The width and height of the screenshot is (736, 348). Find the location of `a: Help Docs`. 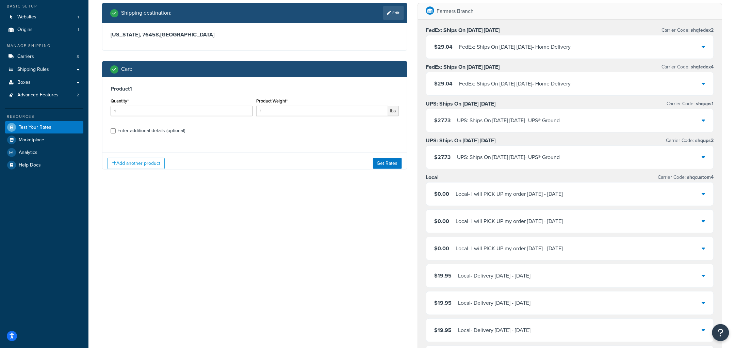

a: Help Docs is located at coordinates (44, 165).